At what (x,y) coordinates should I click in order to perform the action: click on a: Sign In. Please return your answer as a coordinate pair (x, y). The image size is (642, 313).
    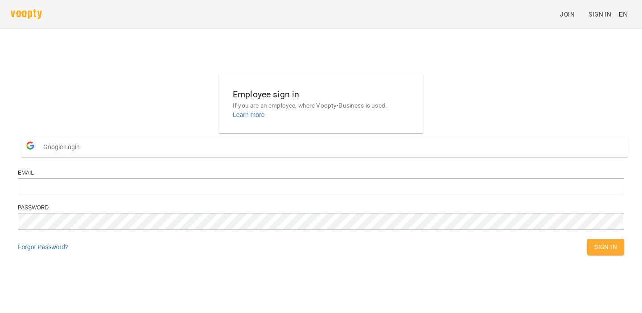
    Looking at the image, I should click on (600, 14).